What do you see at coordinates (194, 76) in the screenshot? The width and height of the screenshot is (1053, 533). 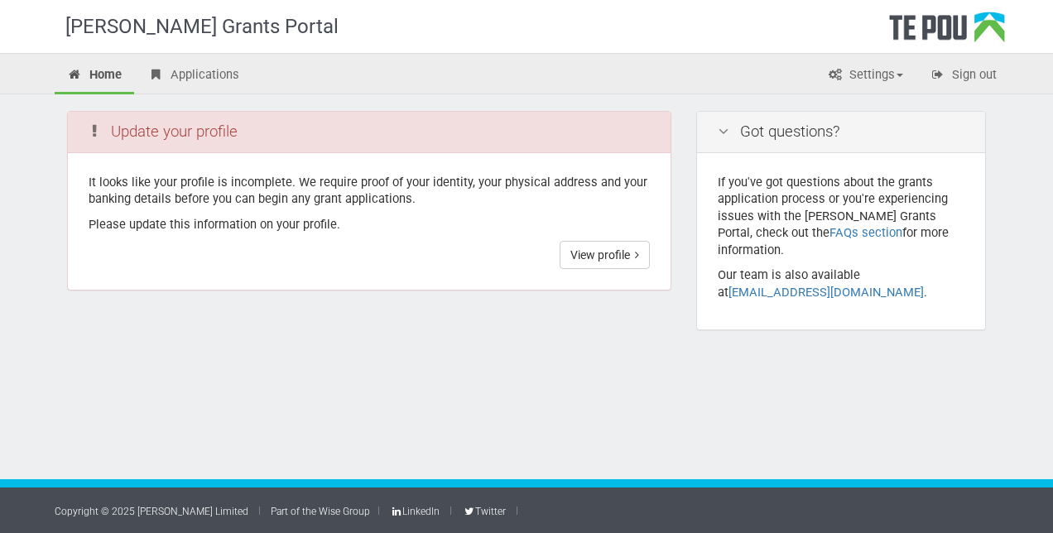 I see `a: Applications` at bounding box center [194, 76].